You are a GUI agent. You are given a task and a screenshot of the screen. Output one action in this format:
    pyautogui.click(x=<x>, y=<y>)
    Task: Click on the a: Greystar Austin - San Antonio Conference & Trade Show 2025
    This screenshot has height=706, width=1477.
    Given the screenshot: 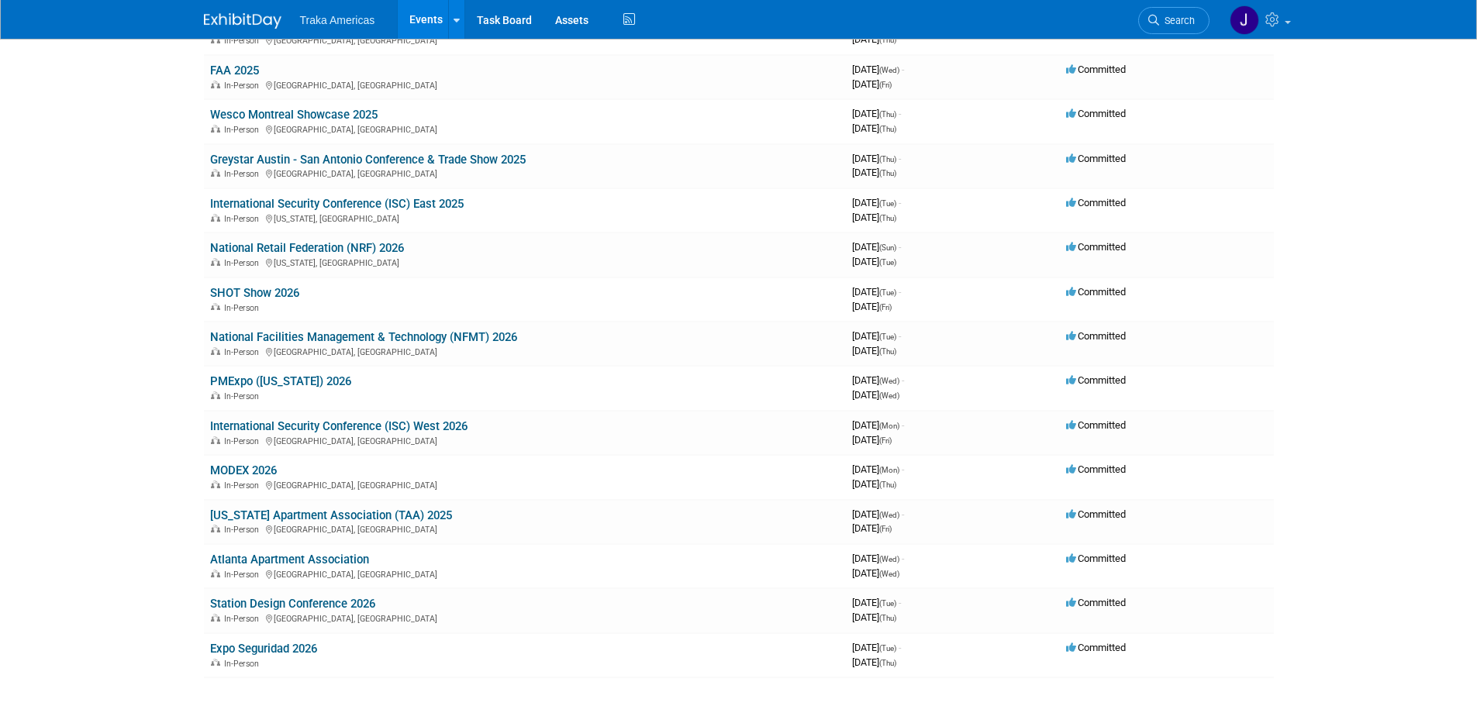 What is the action you would take?
    pyautogui.click(x=367, y=160)
    